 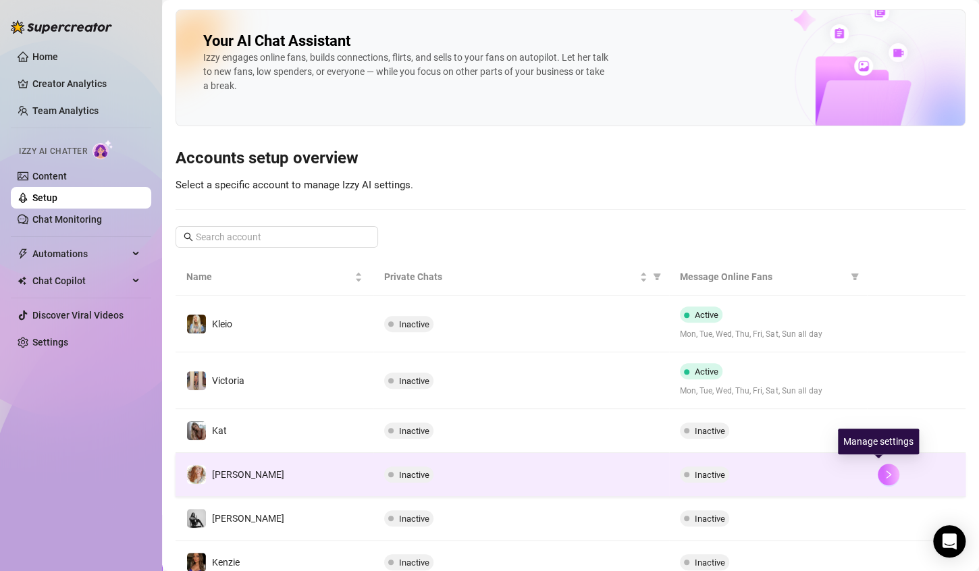 I want to click on img: Victoria, so click(x=196, y=381).